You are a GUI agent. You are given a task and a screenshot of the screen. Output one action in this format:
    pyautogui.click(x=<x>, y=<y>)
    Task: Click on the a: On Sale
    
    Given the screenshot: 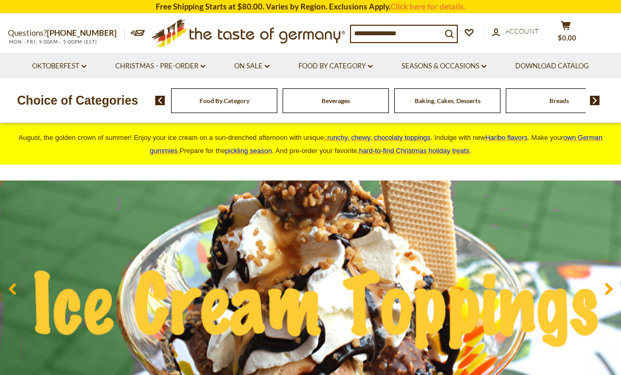 What is the action you would take?
    pyautogui.click(x=251, y=66)
    